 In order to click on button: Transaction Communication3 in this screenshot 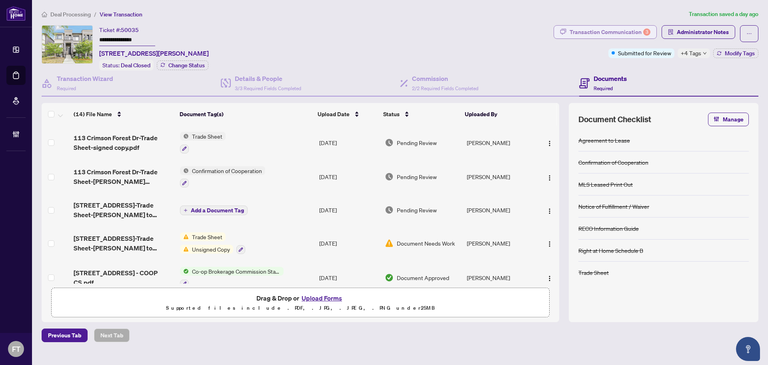, I will do `click(606, 32)`.